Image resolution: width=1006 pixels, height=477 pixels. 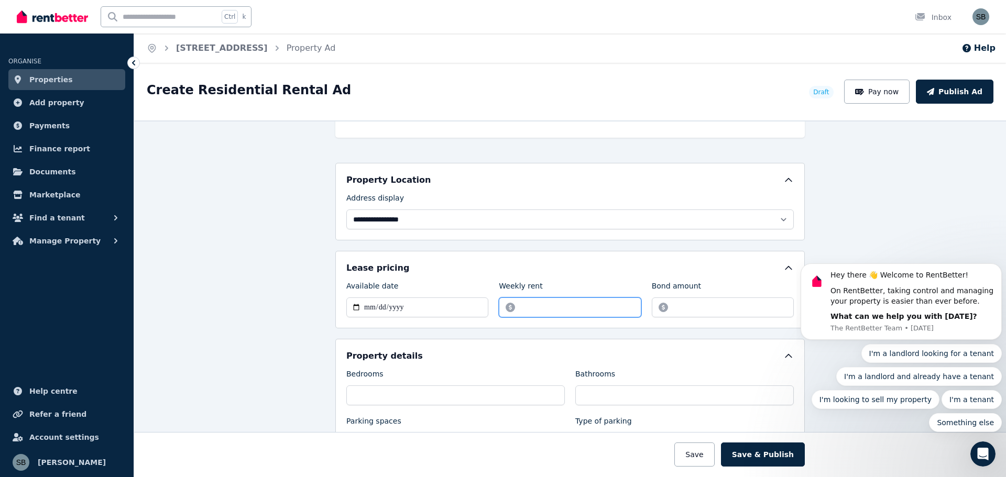 I want to click on span: k, so click(x=244, y=17).